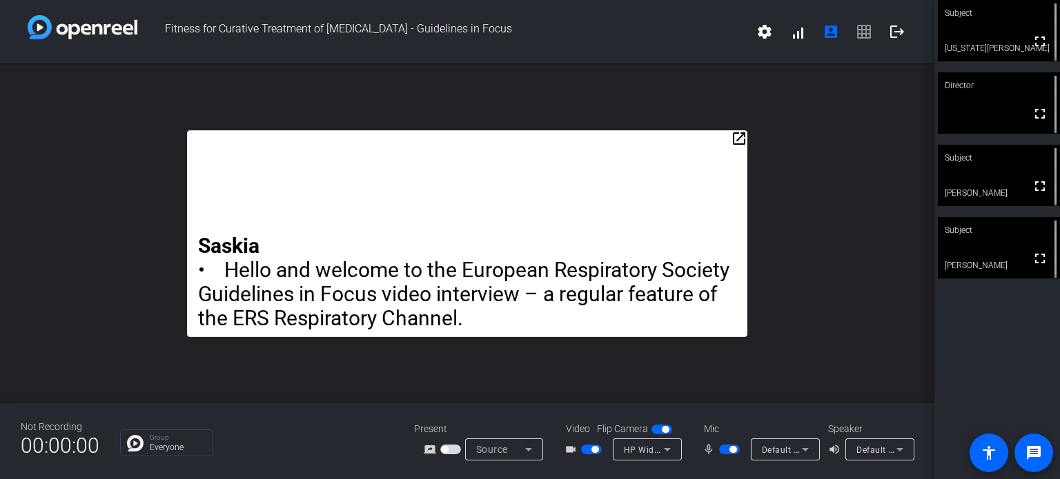 The width and height of the screenshot is (1060, 479). What do you see at coordinates (177, 438) in the screenshot?
I see `p: Group` at bounding box center [177, 438].